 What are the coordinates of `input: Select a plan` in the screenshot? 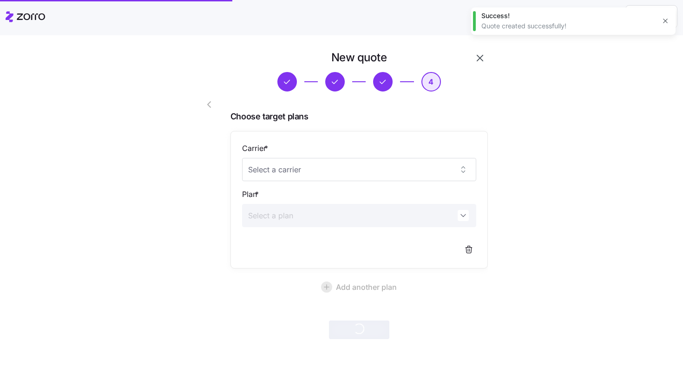 It's located at (359, 215).